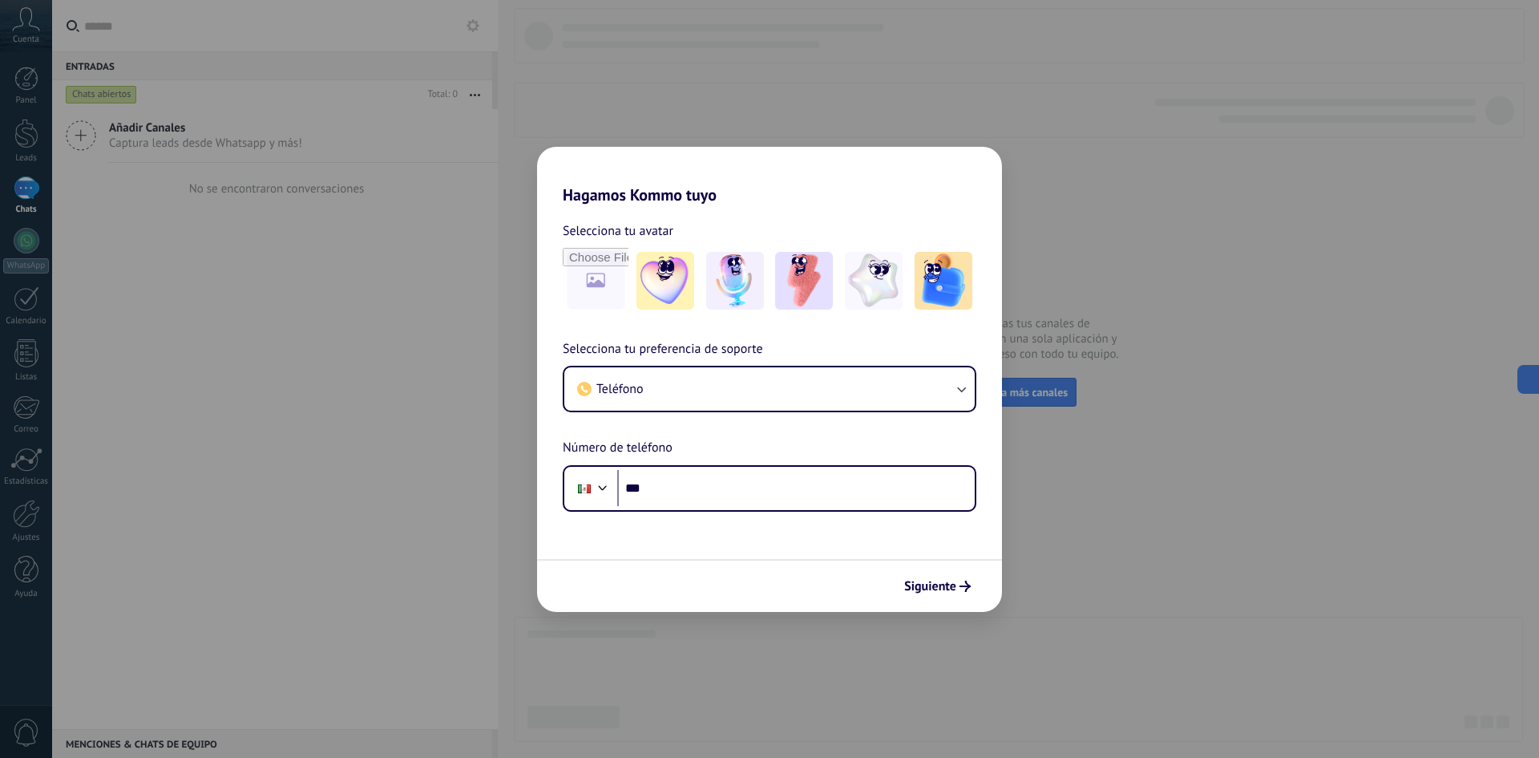 This screenshot has width=1539, height=758. I want to click on h2: Hagamos Kommo tuyo, so click(770, 176).